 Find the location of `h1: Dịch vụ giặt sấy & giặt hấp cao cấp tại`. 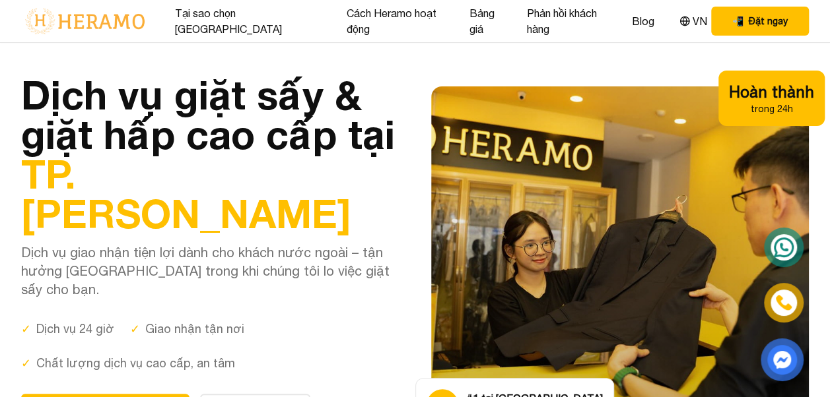

h1: Dịch vụ giặt sấy & giặt hấp cao cấp tại is located at coordinates (210, 154).